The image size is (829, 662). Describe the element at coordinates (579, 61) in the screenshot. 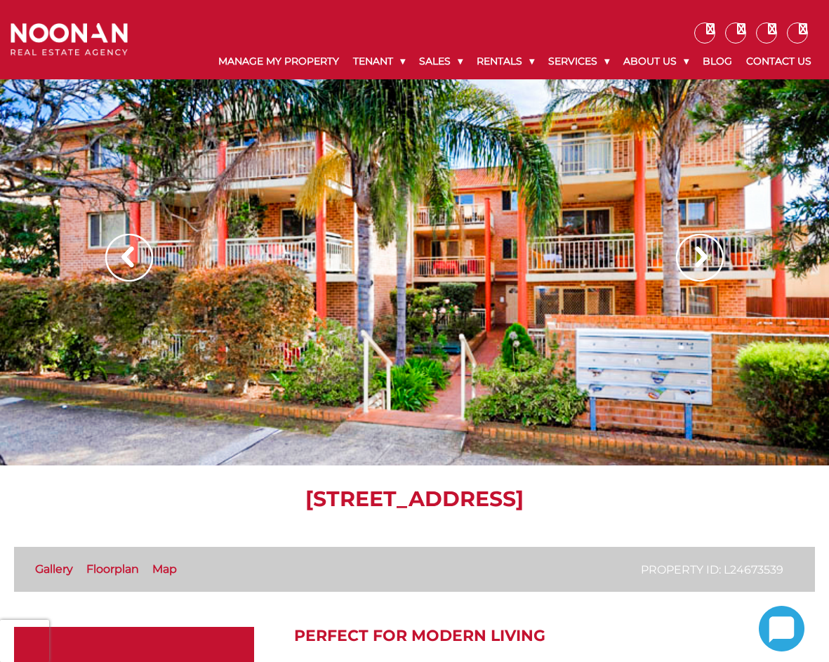

I see `a: Services` at that location.